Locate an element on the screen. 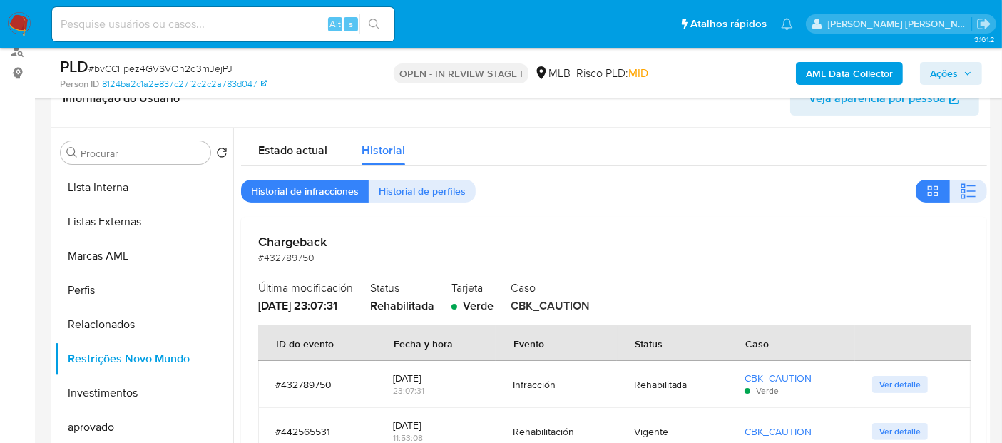 The height and width of the screenshot is (443, 1002). span: # bvCCFpez4GVSVOh2d3mJejPJ is located at coordinates (160, 68).